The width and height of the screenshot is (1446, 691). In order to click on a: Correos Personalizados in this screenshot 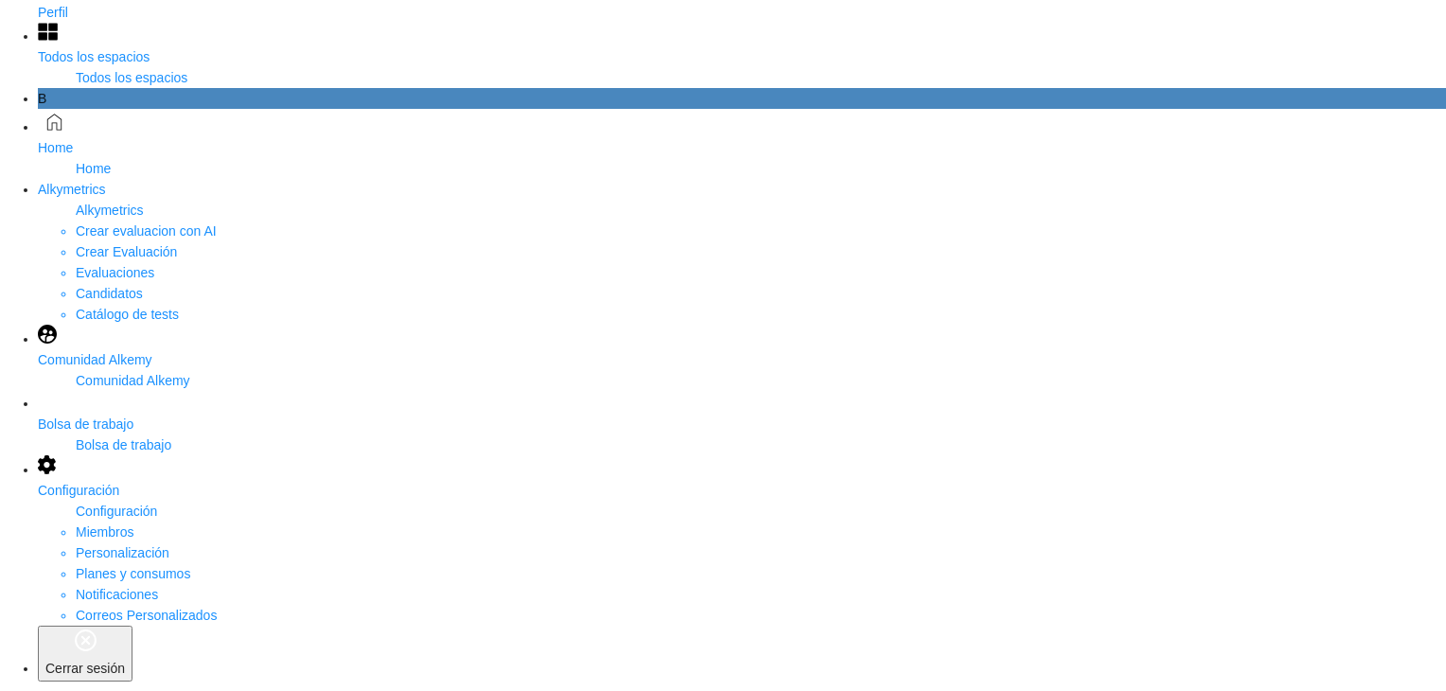, I will do `click(146, 615)`.